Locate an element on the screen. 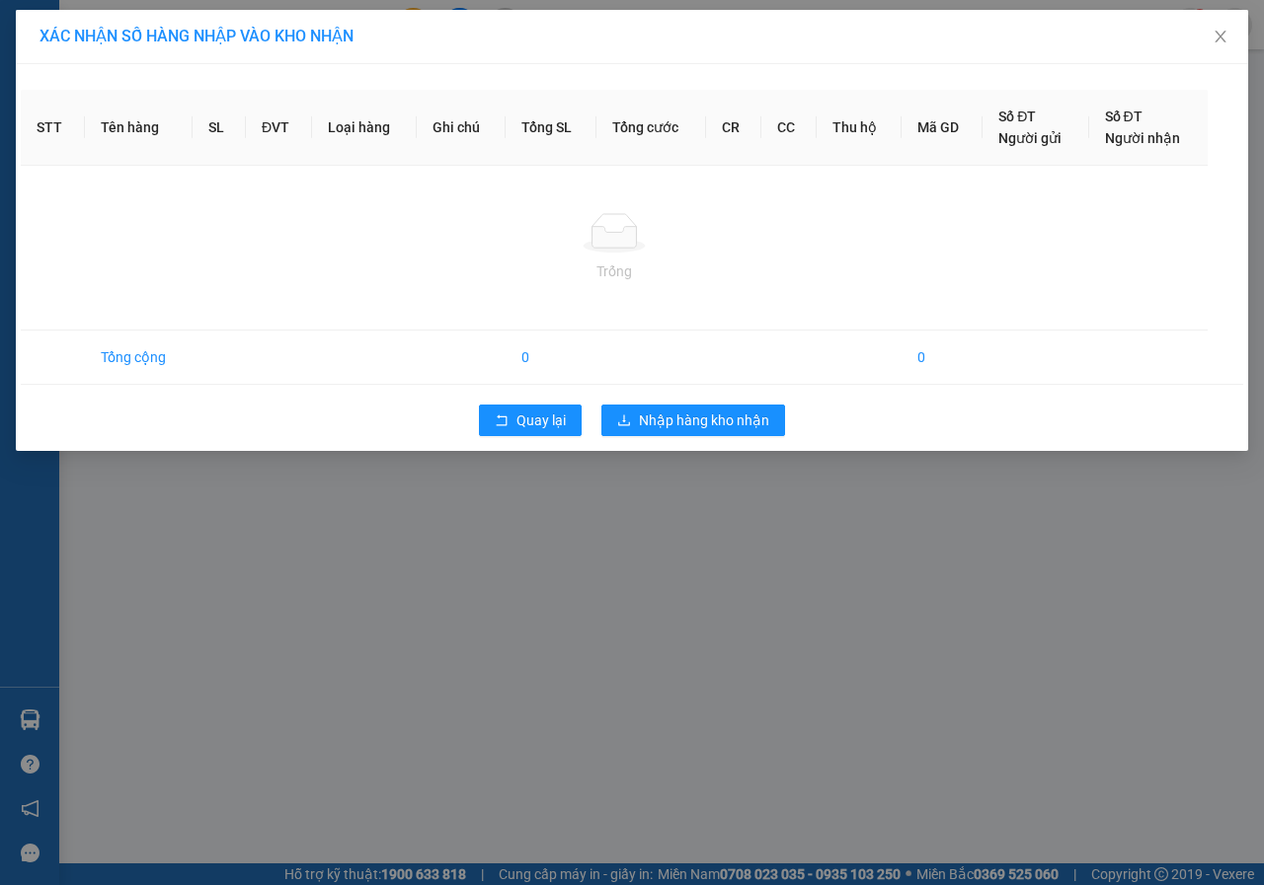 This screenshot has height=885, width=1264. span: close is located at coordinates (1220, 37).